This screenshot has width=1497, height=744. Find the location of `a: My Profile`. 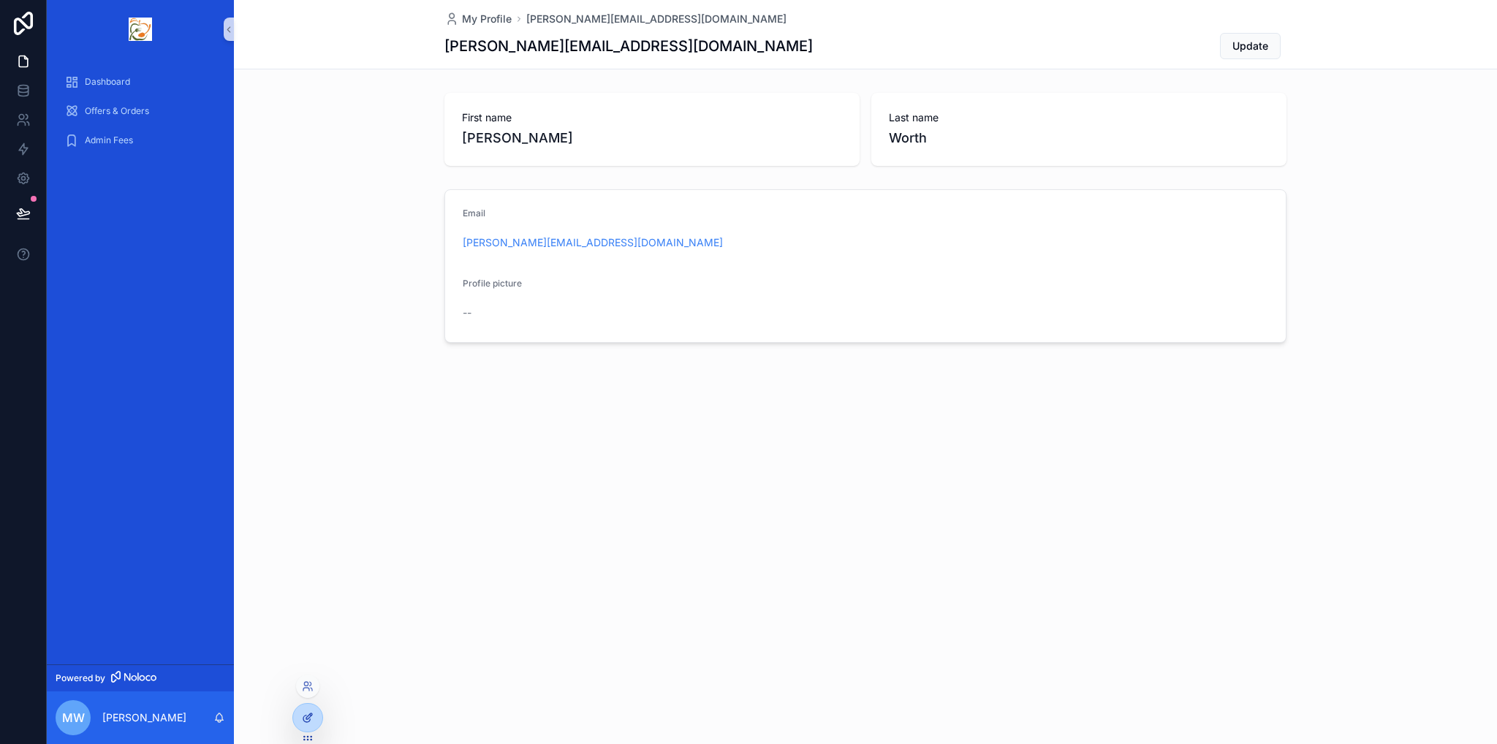

a: My Profile is located at coordinates (478, 19).